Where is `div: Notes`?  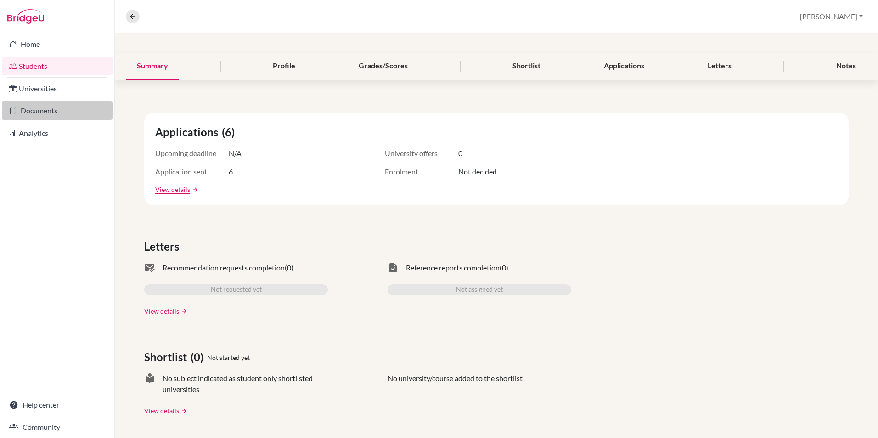
div: Notes is located at coordinates (846, 66).